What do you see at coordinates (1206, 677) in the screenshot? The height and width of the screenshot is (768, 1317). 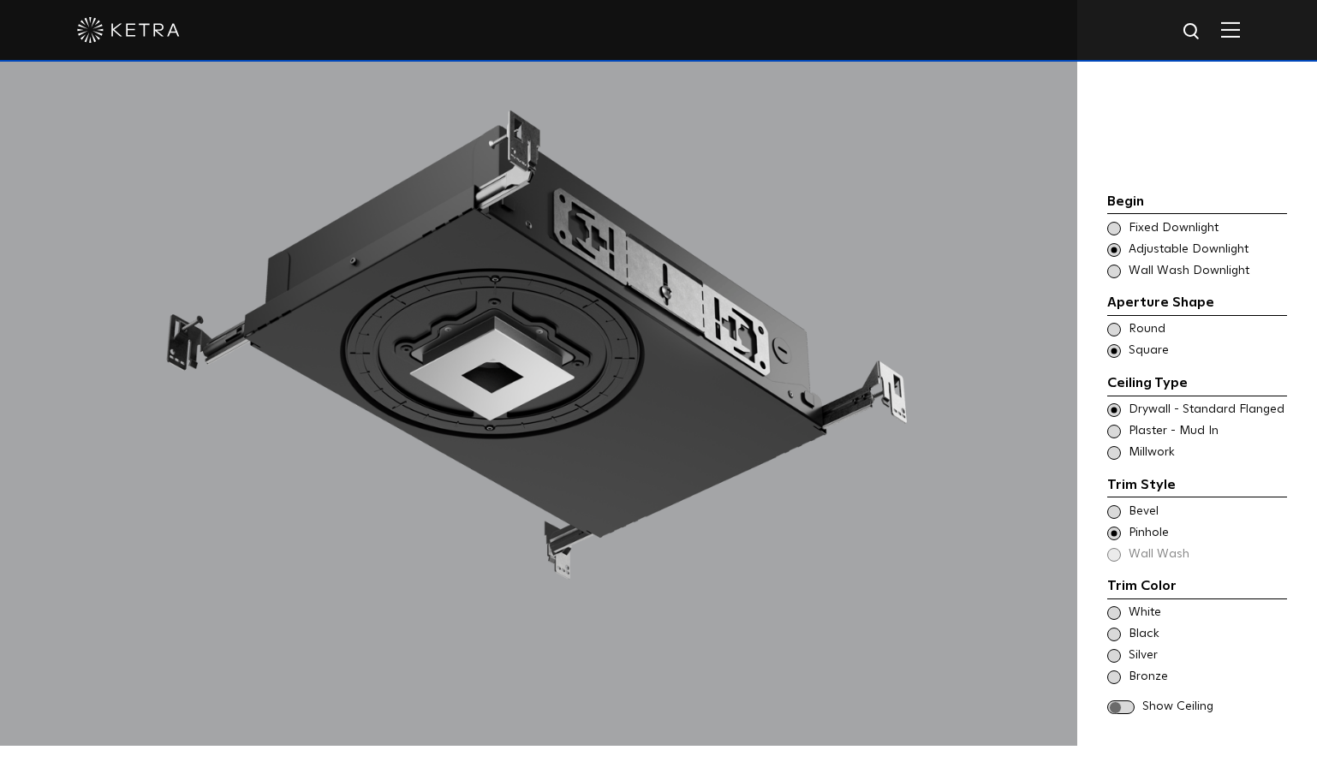 I see `span: Bronze` at bounding box center [1206, 677].